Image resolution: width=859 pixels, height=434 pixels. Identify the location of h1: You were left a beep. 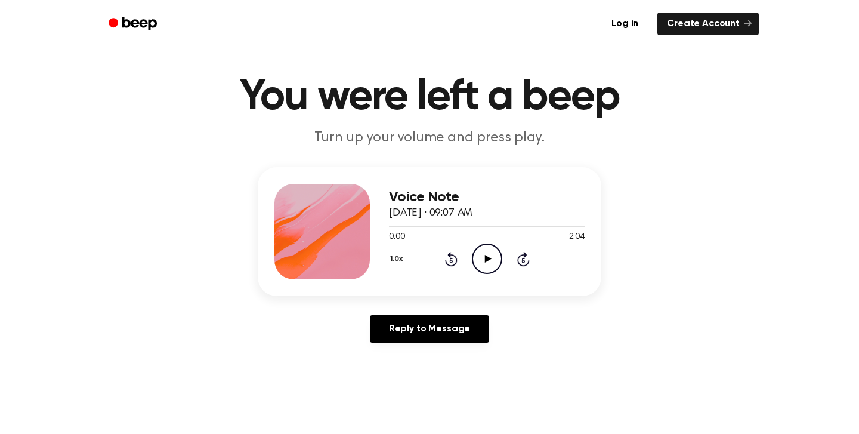
(430, 97).